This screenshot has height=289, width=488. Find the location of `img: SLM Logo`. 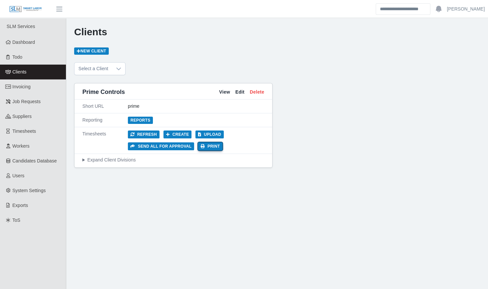

img: SLM Logo is located at coordinates (26, 9).